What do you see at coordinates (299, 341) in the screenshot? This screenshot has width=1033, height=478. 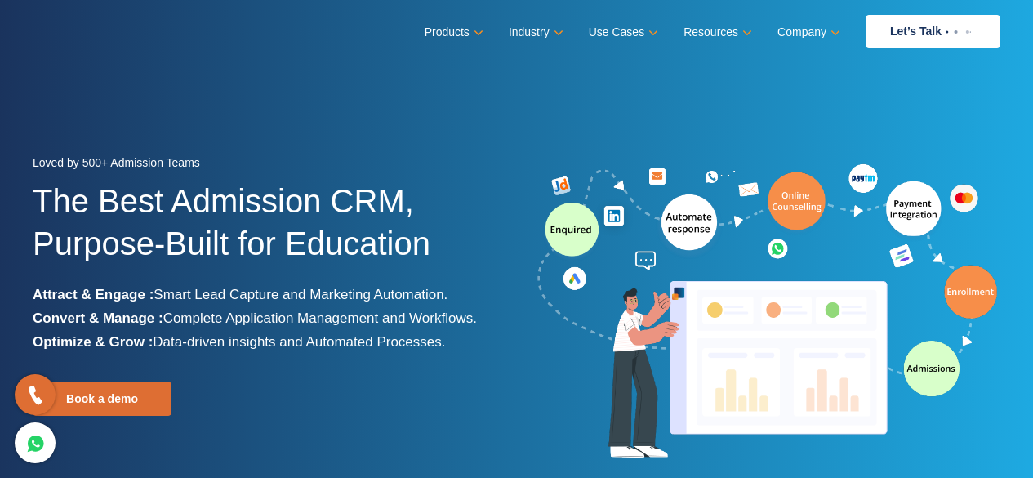 I see `span: Data-driven insights and Automated Processes.` at bounding box center [299, 341].